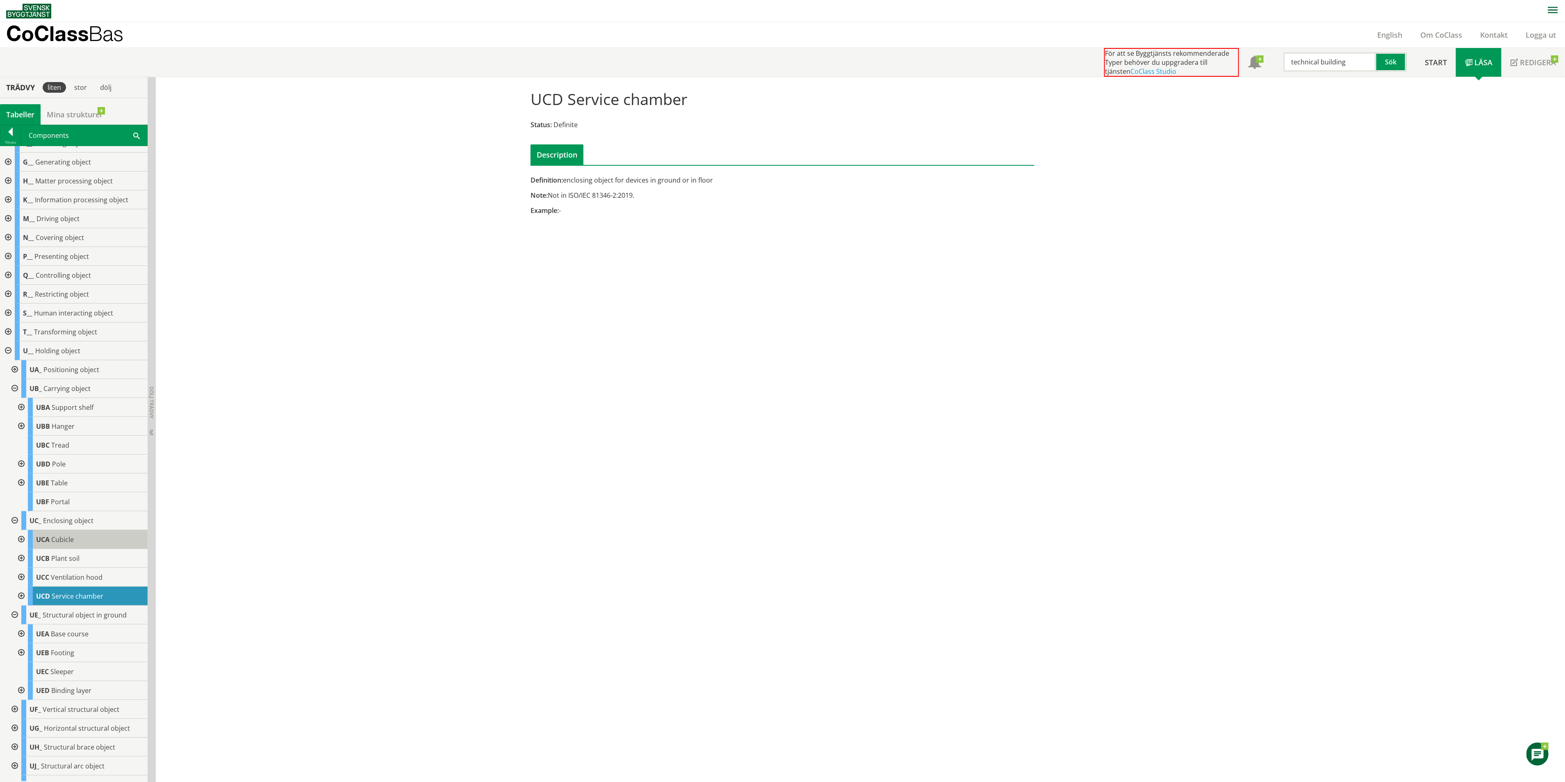 The height and width of the screenshot is (782, 1565). I want to click on div: liten, so click(54, 87).